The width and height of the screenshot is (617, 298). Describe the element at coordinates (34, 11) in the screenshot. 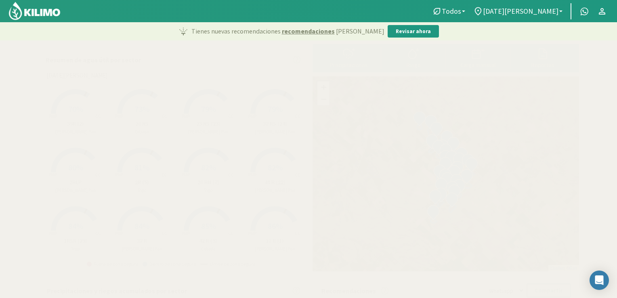

I see `img: Kilimo` at that location.